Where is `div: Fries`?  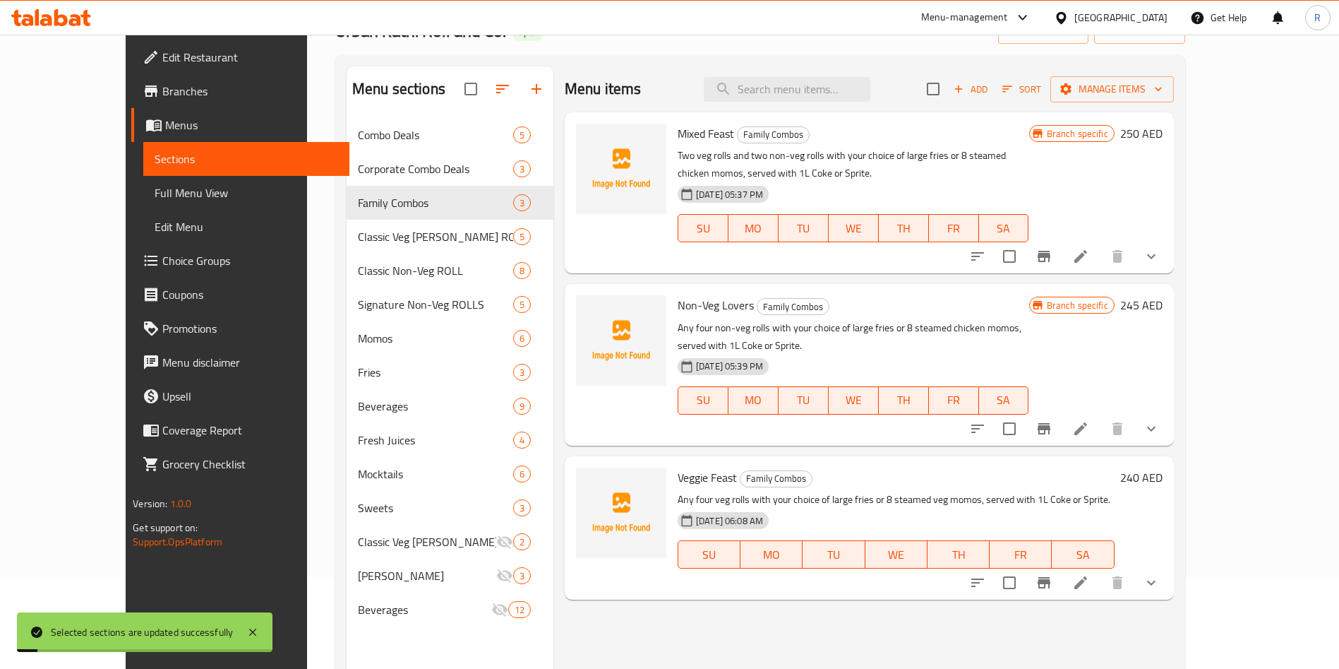
div: Fries is located at coordinates (436, 372).